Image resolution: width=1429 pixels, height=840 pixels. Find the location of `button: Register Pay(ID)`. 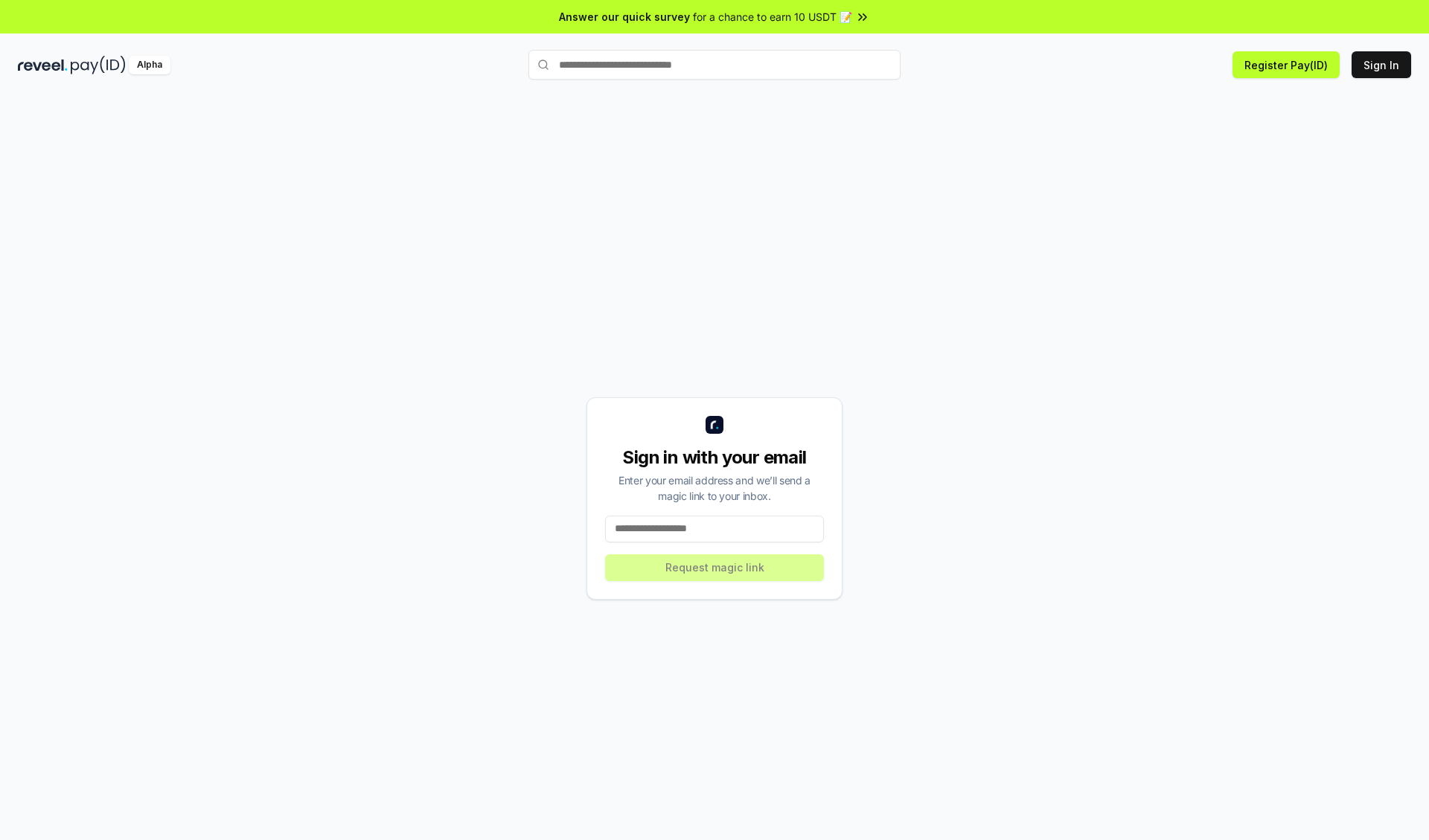

button: Register Pay(ID) is located at coordinates (1286, 65).